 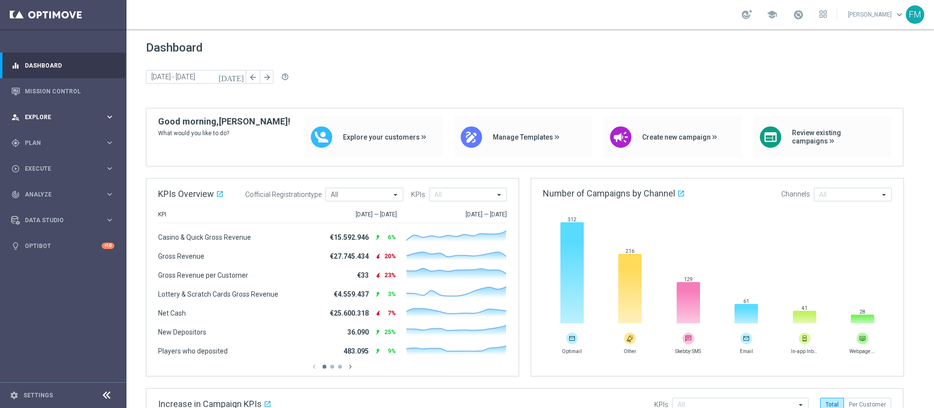 What do you see at coordinates (63, 91) in the screenshot?
I see `button: Mission Control` at bounding box center [63, 91].